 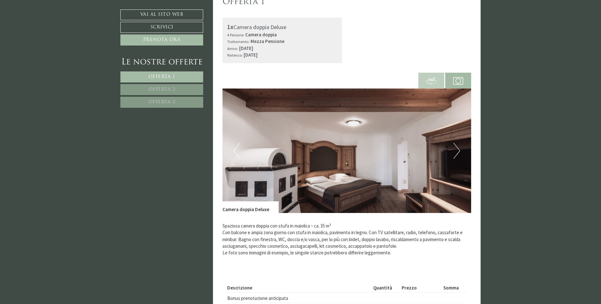 What do you see at coordinates (46, 20) in the screenshot?
I see `div: Montis – Active Nature Spa` at bounding box center [46, 20].